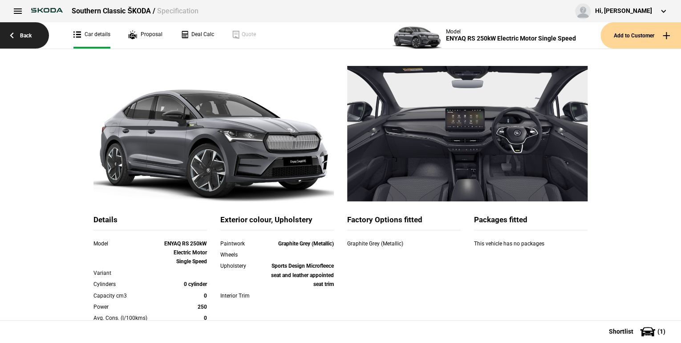 The width and height of the screenshot is (681, 343). I want to click on strong: Sports Design Microfleece seat and leather appointed seat trim, so click(302, 275).